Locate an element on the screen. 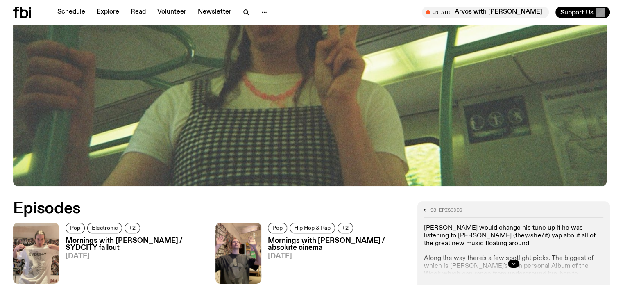 This screenshot has height=285, width=623. a: Hip Hop & Rap is located at coordinates (312, 228).